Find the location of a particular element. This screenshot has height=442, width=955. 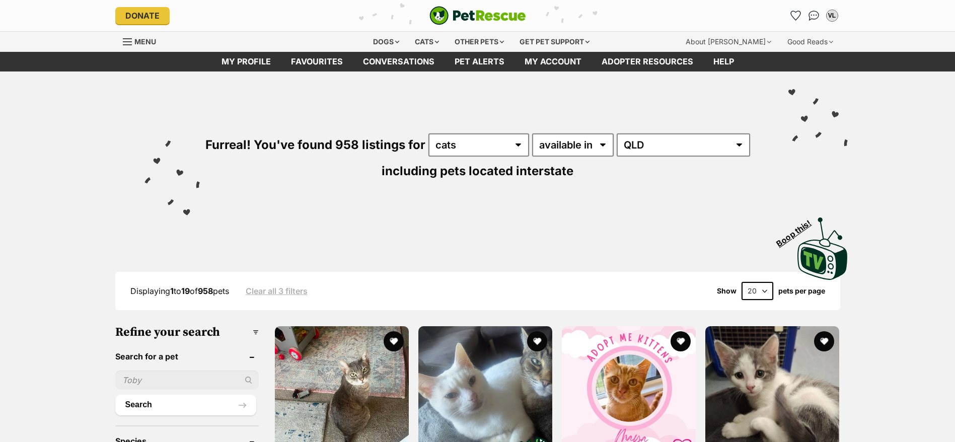

ul: Account quick links is located at coordinates (814, 16).